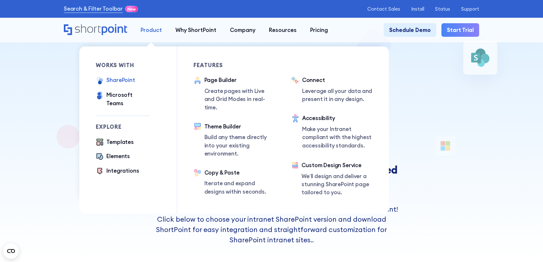 This screenshot has height=262, width=543. Describe the element at coordinates (332, 132) in the screenshot. I see `a: AccessibilityMake your Intranet compliant with the highest accessibility standards.` at that location.